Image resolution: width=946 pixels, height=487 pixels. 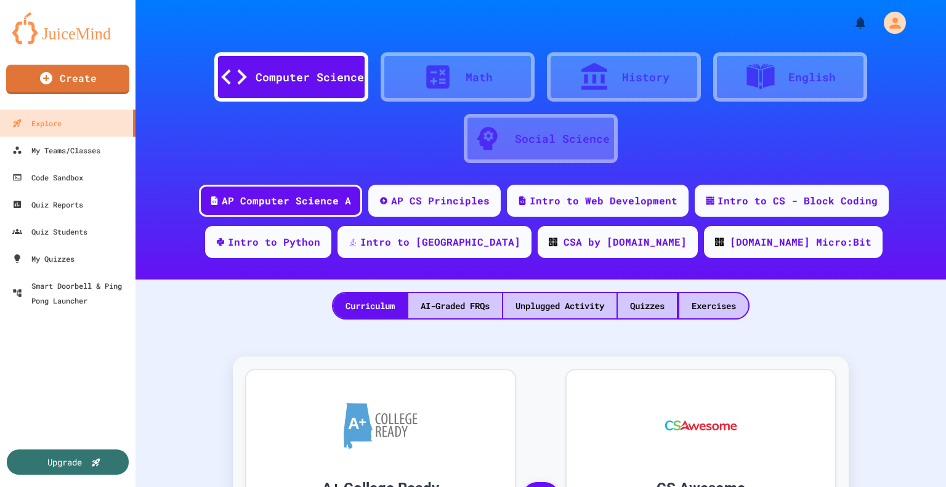 What do you see at coordinates (370, 305) in the screenshot?
I see `div: Curriculum` at bounding box center [370, 305].